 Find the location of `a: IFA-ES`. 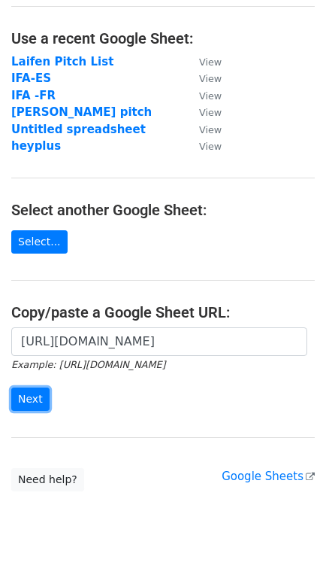

a: IFA-ES is located at coordinates (31, 78).